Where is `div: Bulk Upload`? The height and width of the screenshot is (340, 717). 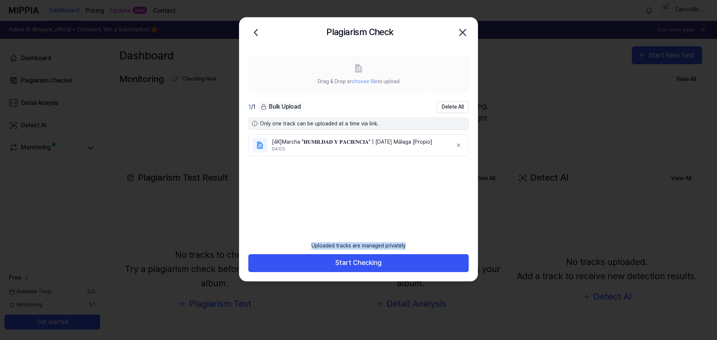
div: Bulk Upload is located at coordinates (281, 107).